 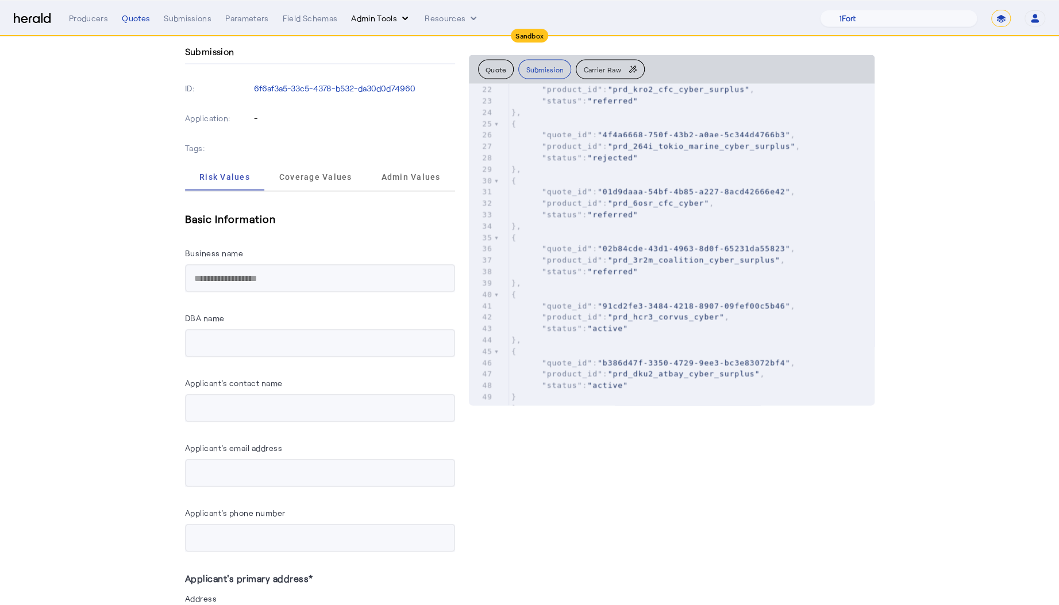 I want to click on span: Carrier Raw, so click(x=601, y=70).